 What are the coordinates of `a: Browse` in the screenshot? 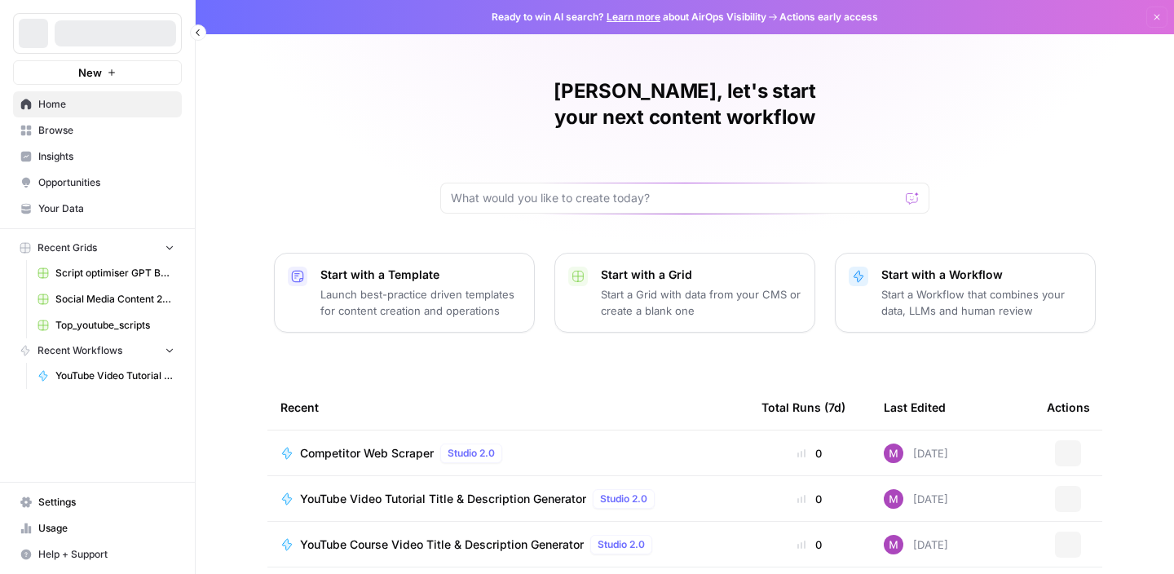 It's located at (97, 130).